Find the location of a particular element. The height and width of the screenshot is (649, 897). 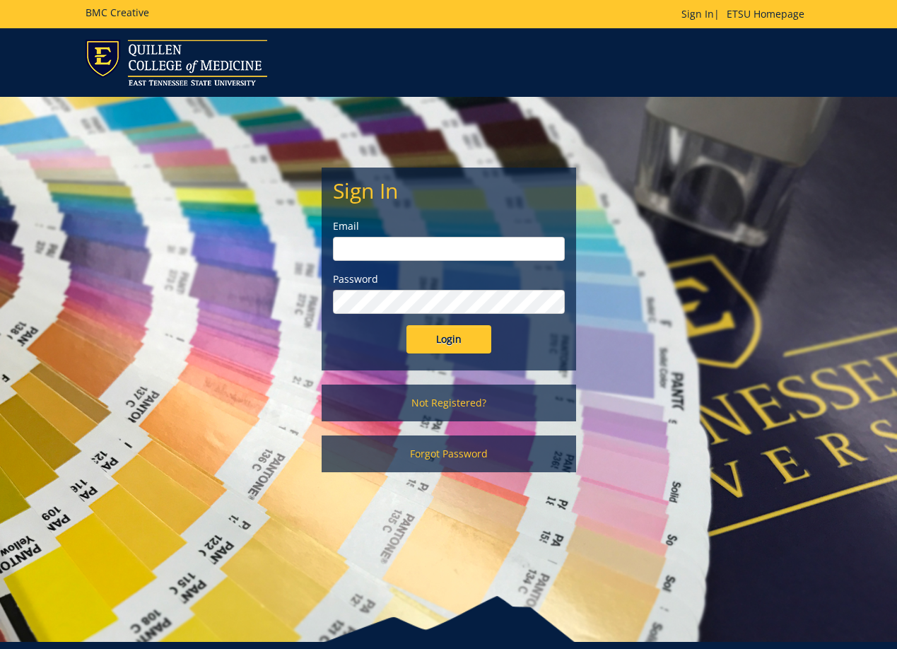

h2: Sign In is located at coordinates (449, 190).